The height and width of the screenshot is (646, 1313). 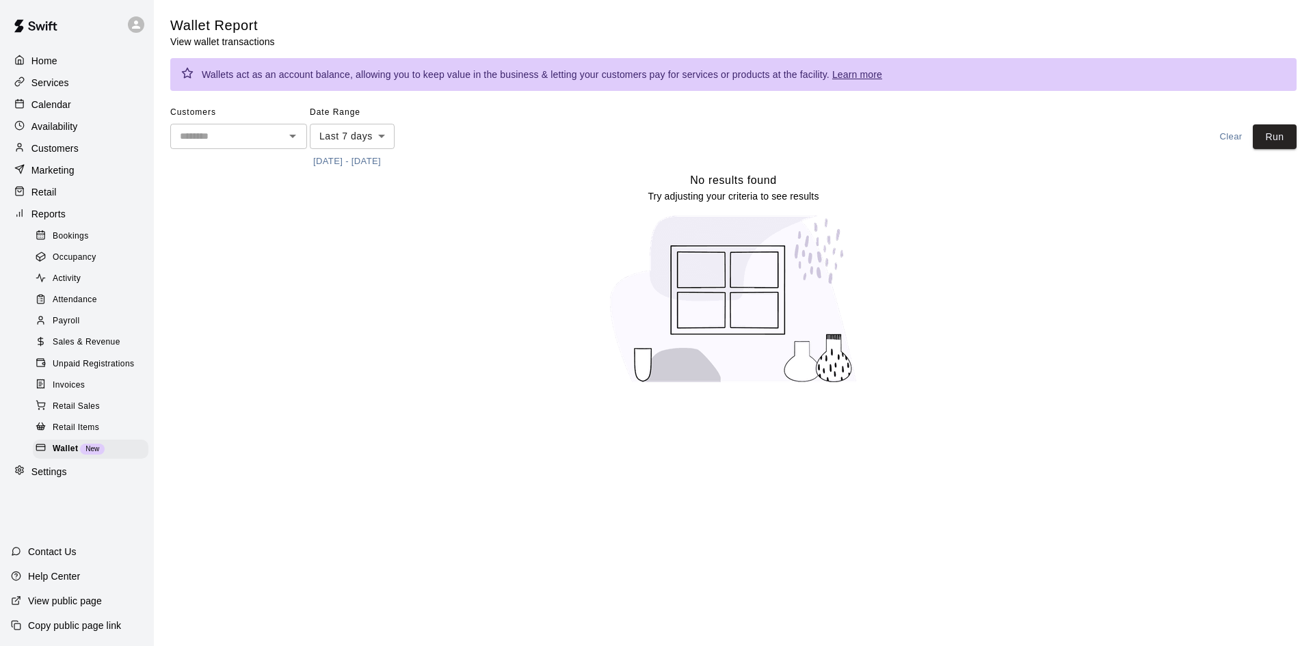 What do you see at coordinates (93, 365) in the screenshot?
I see `span: Unpaid Registrations` at bounding box center [93, 365].